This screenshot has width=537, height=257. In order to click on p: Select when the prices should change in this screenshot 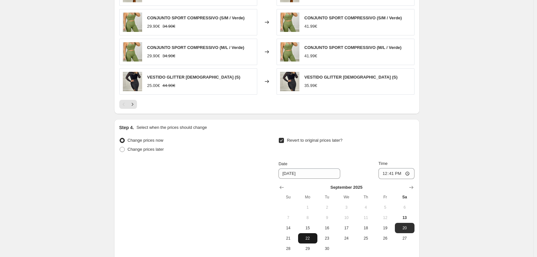, I will do `click(171, 127)`.